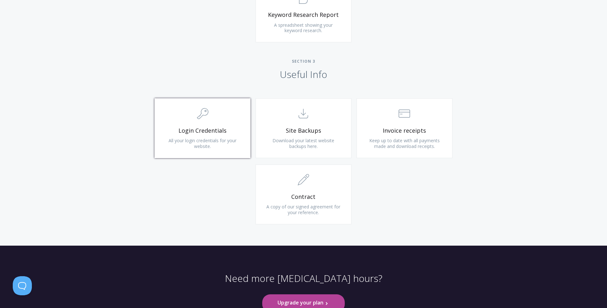 The width and height of the screenshot is (607, 308). Describe the element at coordinates (404, 143) in the screenshot. I see `span: Keep up to date with all payments made and download receipts.` at that location.